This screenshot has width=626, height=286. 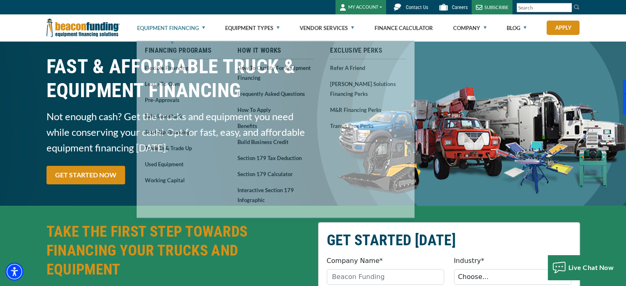 What do you see at coordinates (183, 51) in the screenshot?
I see `a: Financing Programs` at bounding box center [183, 51].